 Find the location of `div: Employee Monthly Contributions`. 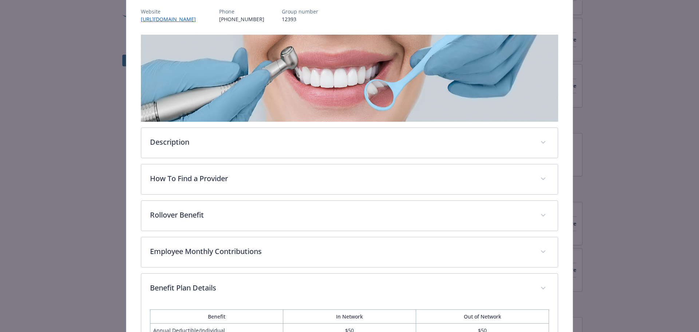

div: Employee Monthly Contributions is located at coordinates (350, 252).